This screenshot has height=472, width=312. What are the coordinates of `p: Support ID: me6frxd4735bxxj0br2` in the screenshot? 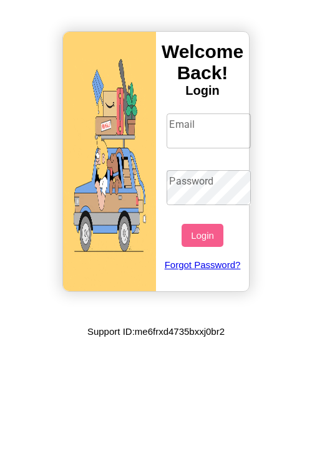 It's located at (156, 331).